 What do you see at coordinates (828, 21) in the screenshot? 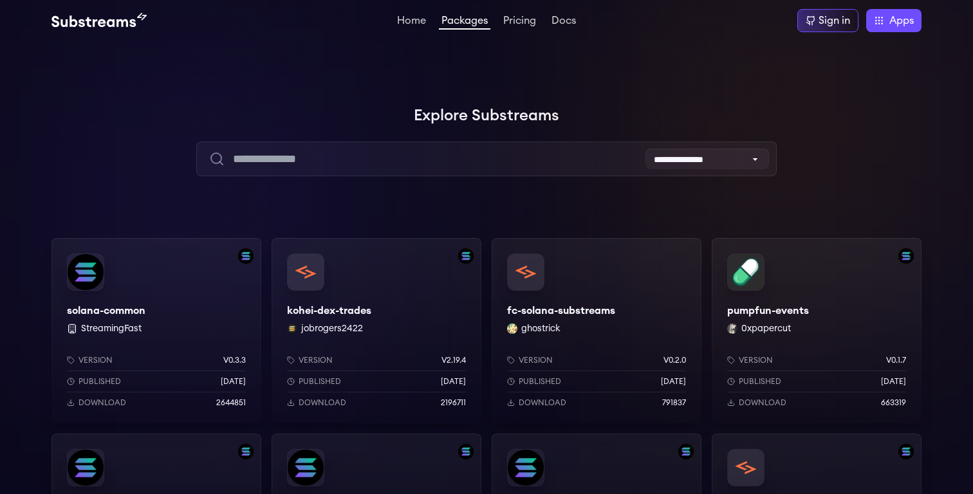
I see `a: Sign in` at bounding box center [828, 21].